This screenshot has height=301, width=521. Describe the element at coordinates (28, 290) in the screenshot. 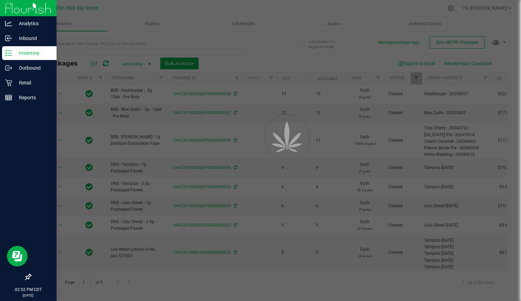

I see `p: 02:52 PM CDT` at that location.